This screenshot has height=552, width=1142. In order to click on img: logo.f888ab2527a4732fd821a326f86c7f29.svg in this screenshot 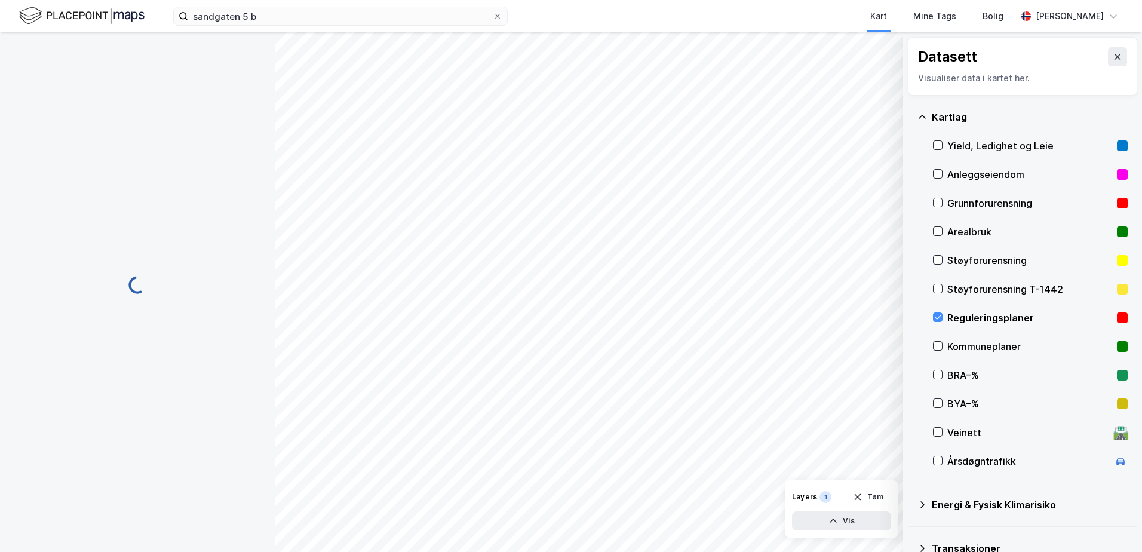, I will do `click(82, 16)`.